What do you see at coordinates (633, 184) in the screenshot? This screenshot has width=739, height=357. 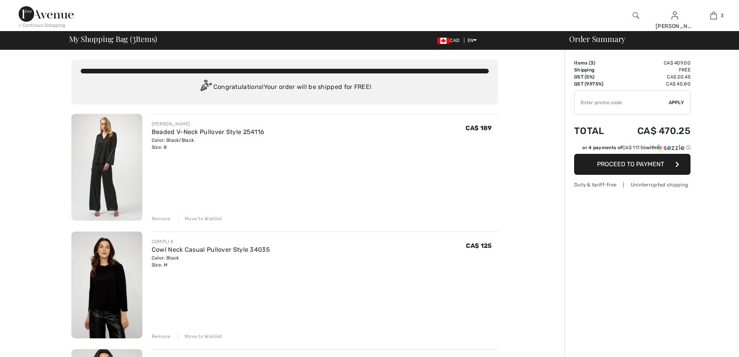 I see `div: Duty & tariff-free | Uninterrupted shipping` at bounding box center [633, 184].